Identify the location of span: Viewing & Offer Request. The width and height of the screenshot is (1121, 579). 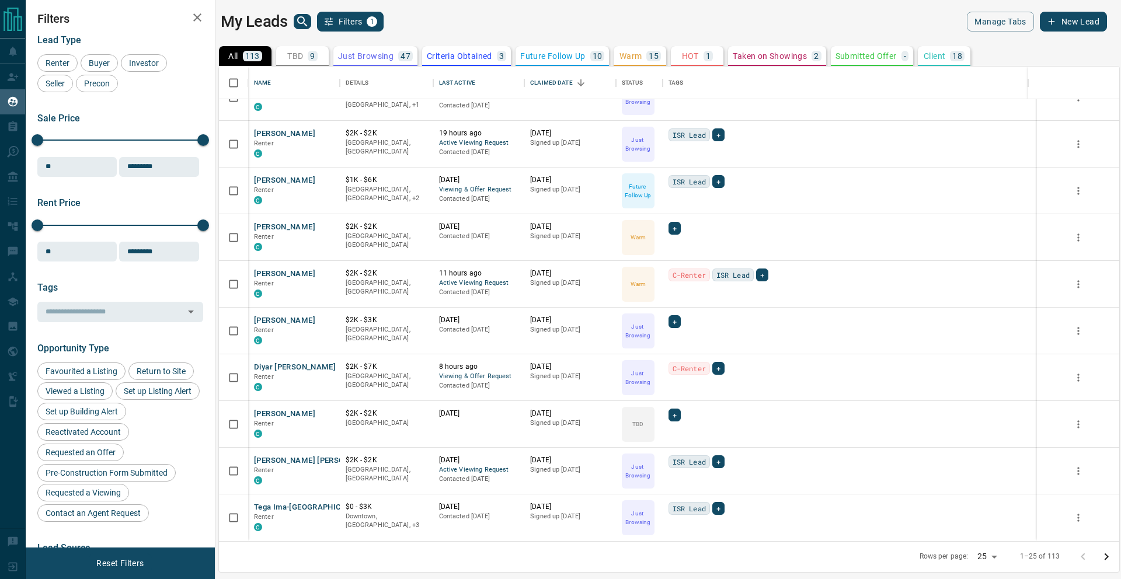
(479, 190).